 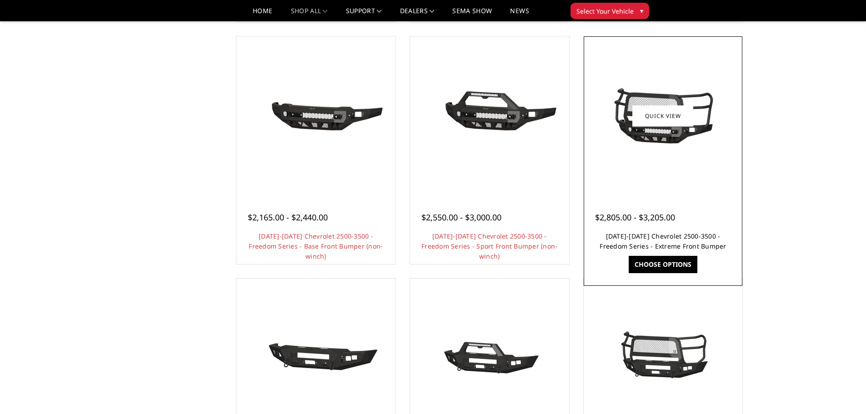 What do you see at coordinates (663, 116) in the screenshot?
I see `a: 2024-2025 Chevrolet 2500-3500 - Freedom Series - Extreme Front Bumper` at bounding box center [663, 116].